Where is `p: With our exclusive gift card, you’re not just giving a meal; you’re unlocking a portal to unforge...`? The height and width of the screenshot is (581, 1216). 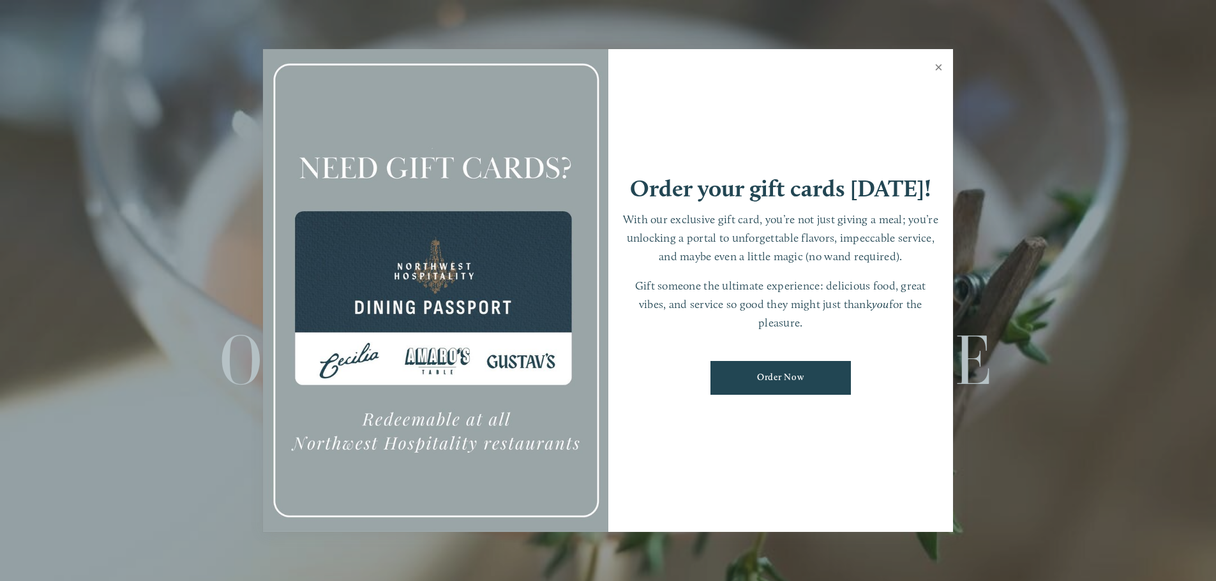
p: With our exclusive gift card, you’re not just giving a meal; you’re unlocking a portal to unforge... is located at coordinates (780, 238).